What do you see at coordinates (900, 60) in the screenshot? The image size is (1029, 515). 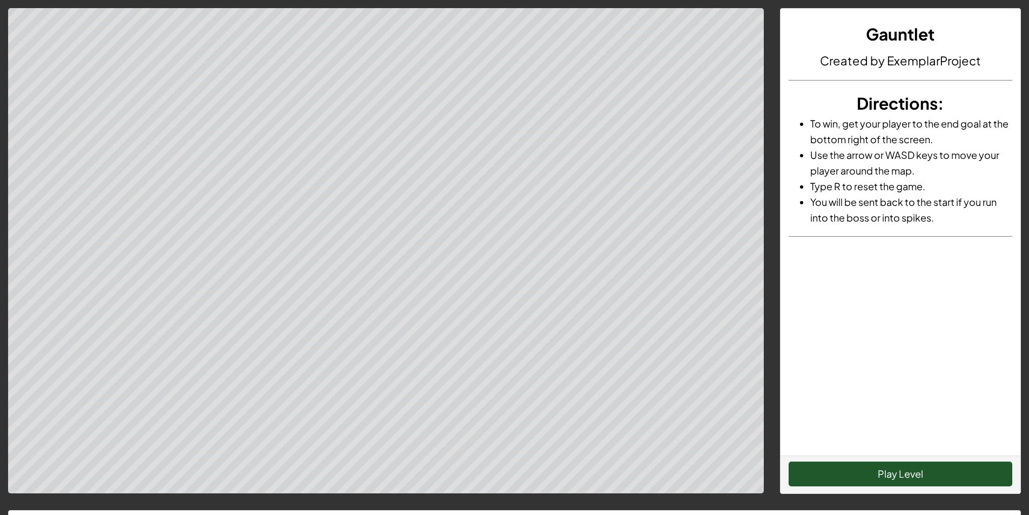 I see `h4: Created by ExemplarProject` at bounding box center [900, 60].